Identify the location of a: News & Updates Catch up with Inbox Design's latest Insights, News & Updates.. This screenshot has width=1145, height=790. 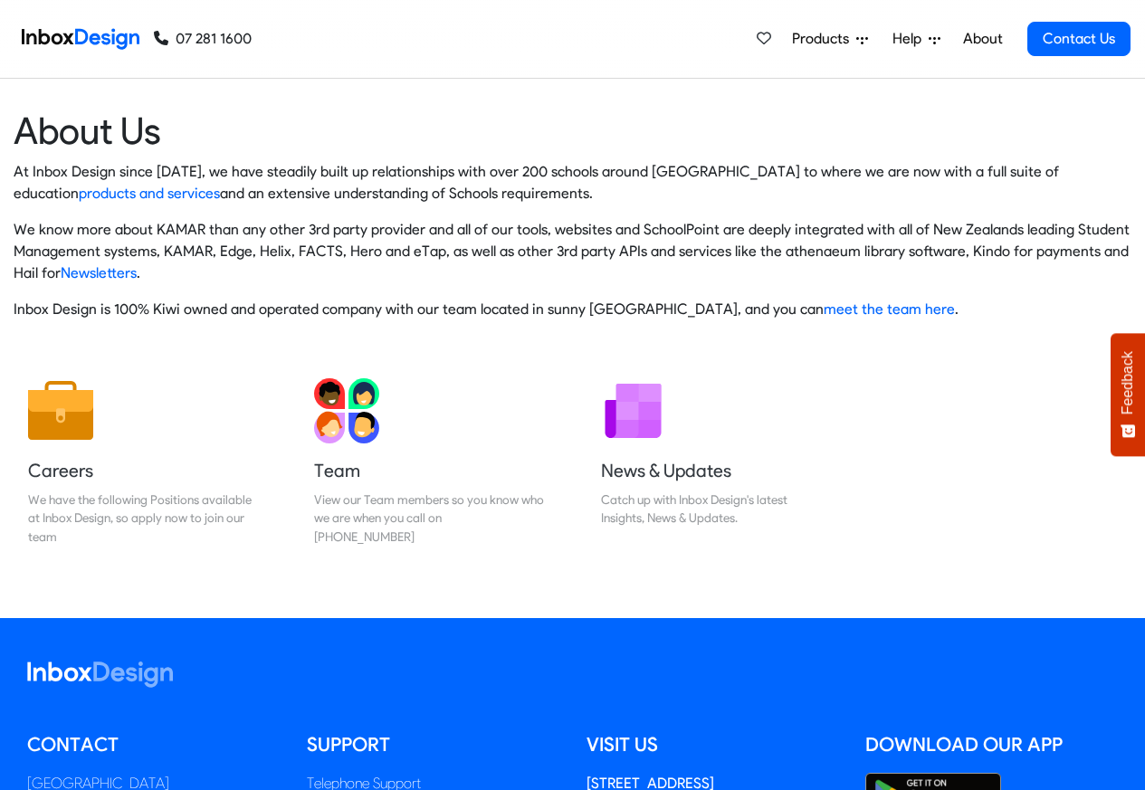
(716, 462).